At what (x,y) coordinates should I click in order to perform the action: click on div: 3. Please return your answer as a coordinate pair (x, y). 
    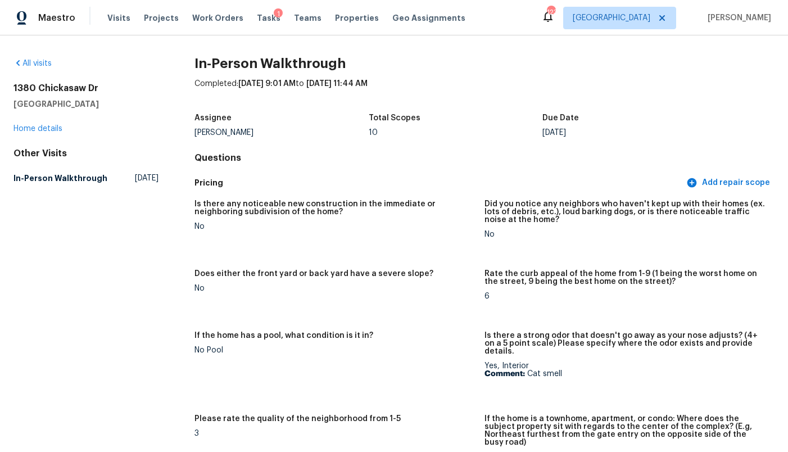
    Looking at the image, I should click on (335, 433).